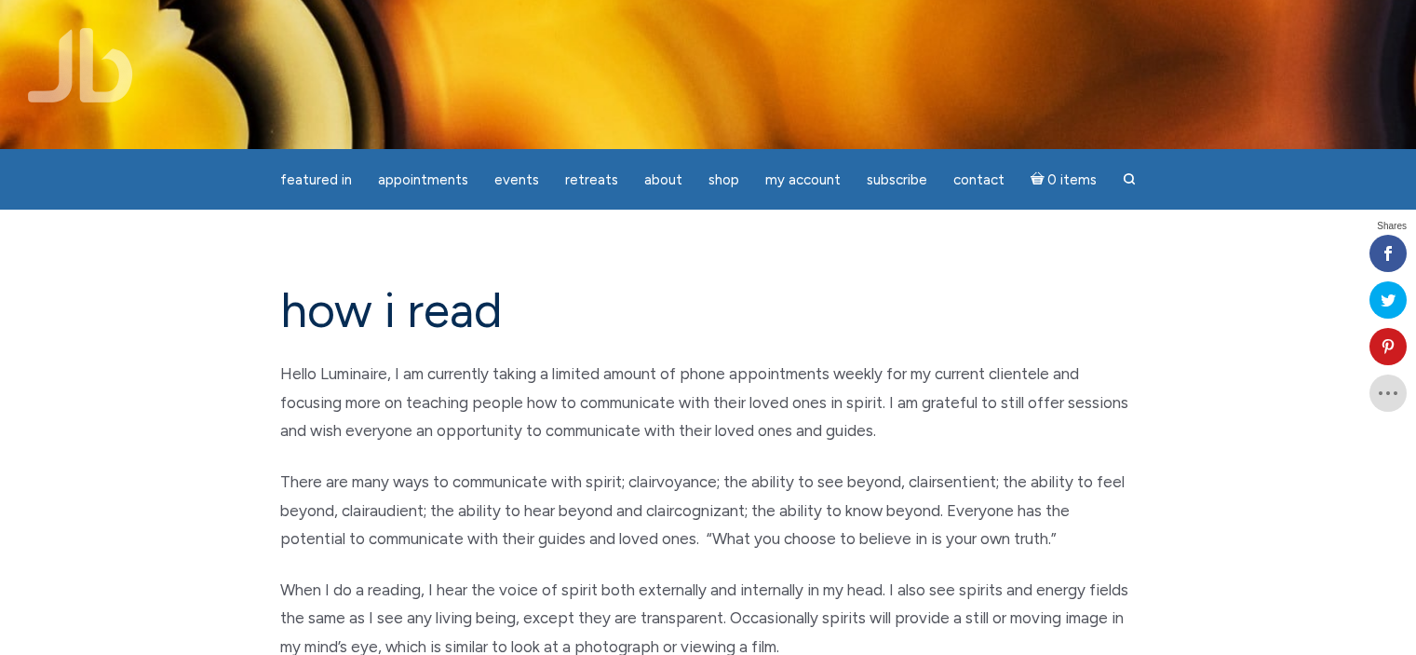  Describe the element at coordinates (1039, 180) in the screenshot. I see `i: Cart` at that location.